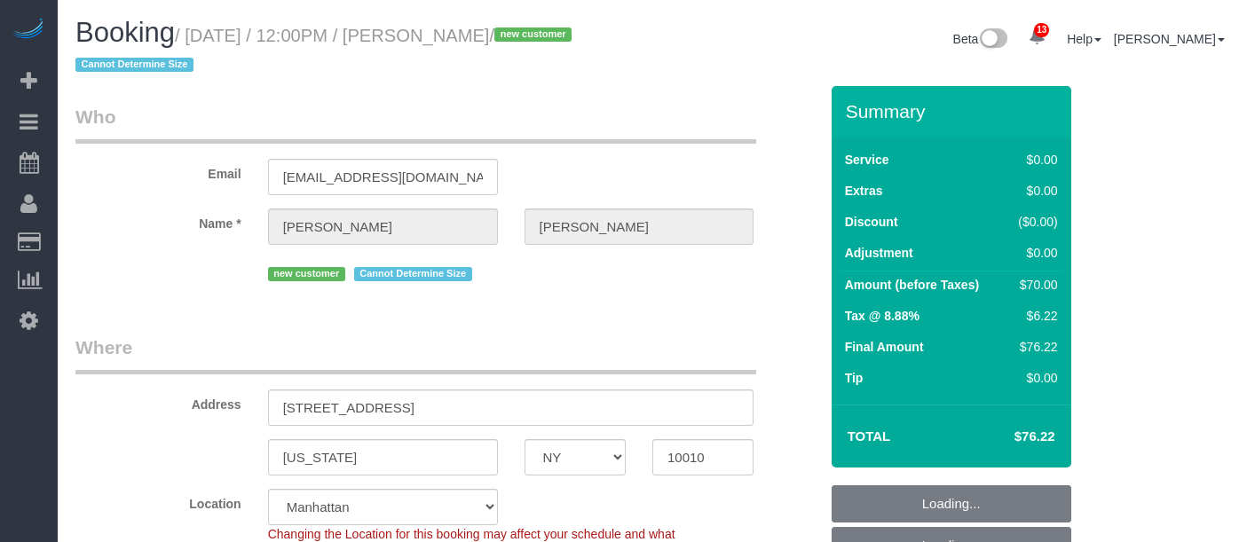 The height and width of the screenshot is (542, 1247). Describe the element at coordinates (415, 354) in the screenshot. I see `legend: Where` at that location.